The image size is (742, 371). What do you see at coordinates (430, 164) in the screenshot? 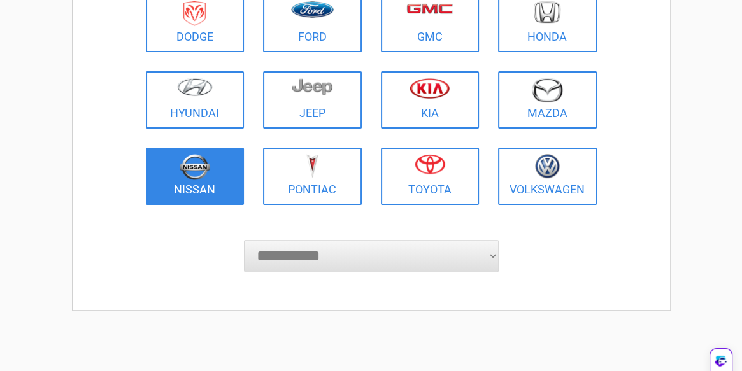
I see `img: toyota` at bounding box center [430, 164].